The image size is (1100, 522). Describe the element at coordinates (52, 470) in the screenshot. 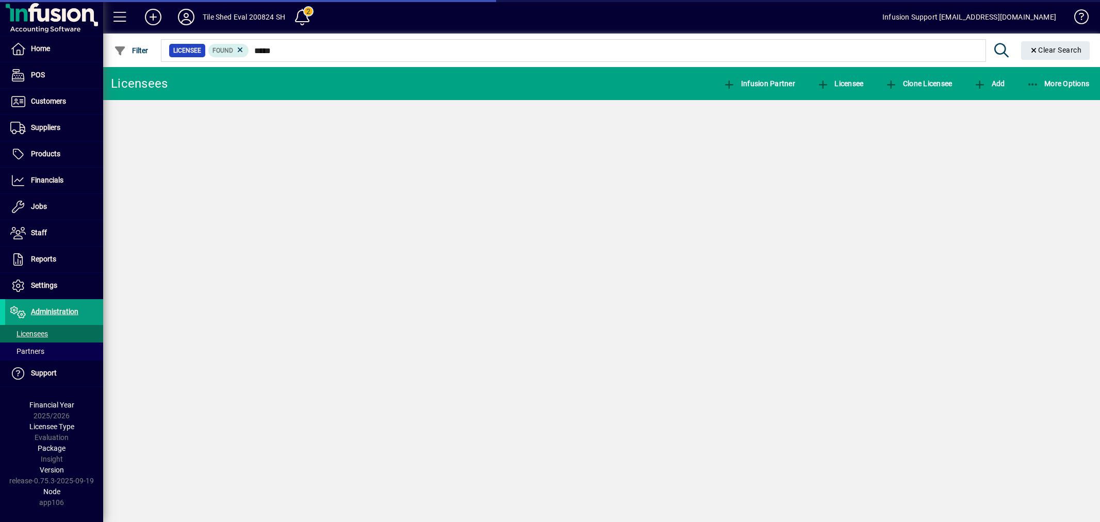

I see `span: Version` at that location.